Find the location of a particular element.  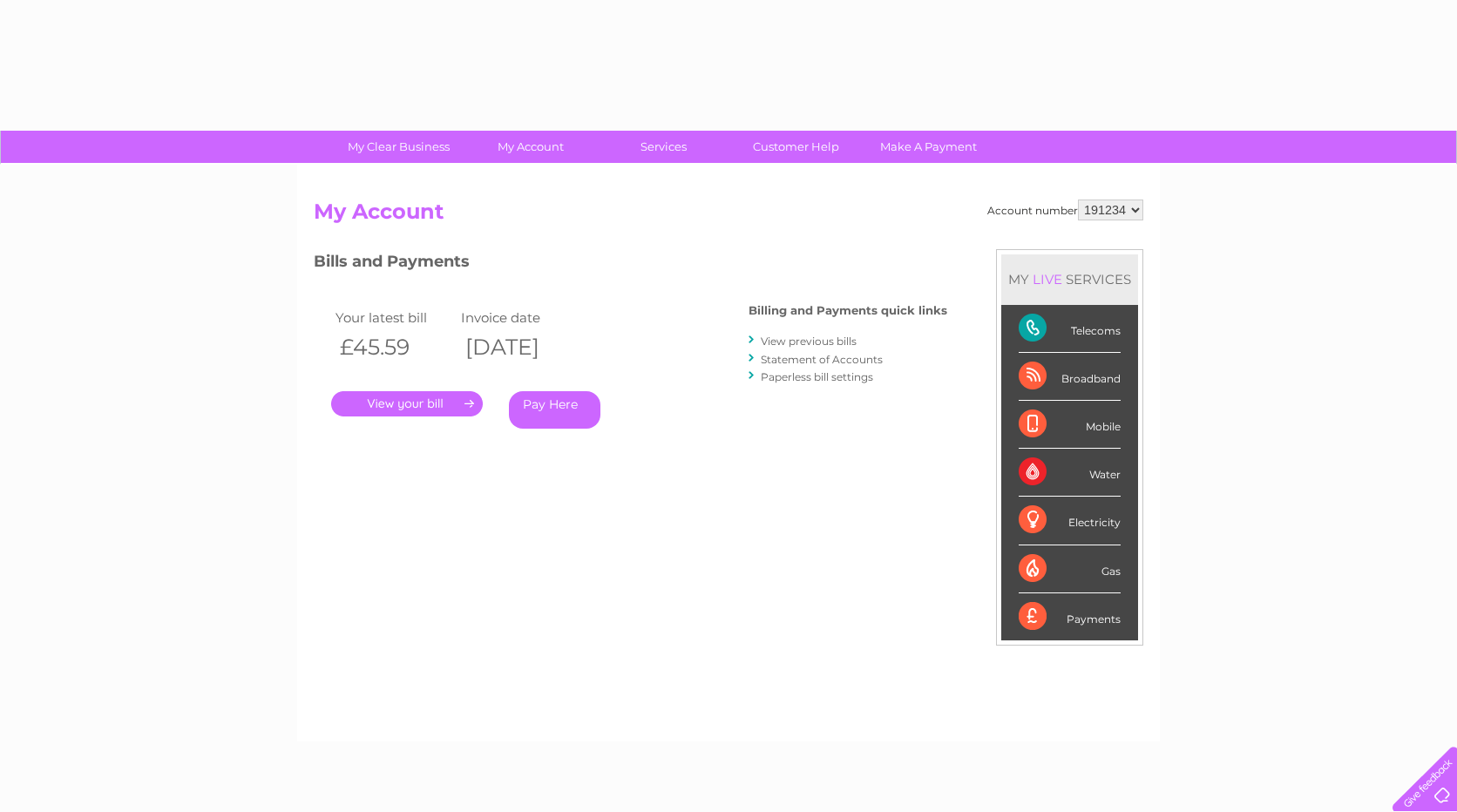

td: Your latest bill is located at coordinates (394, 318).